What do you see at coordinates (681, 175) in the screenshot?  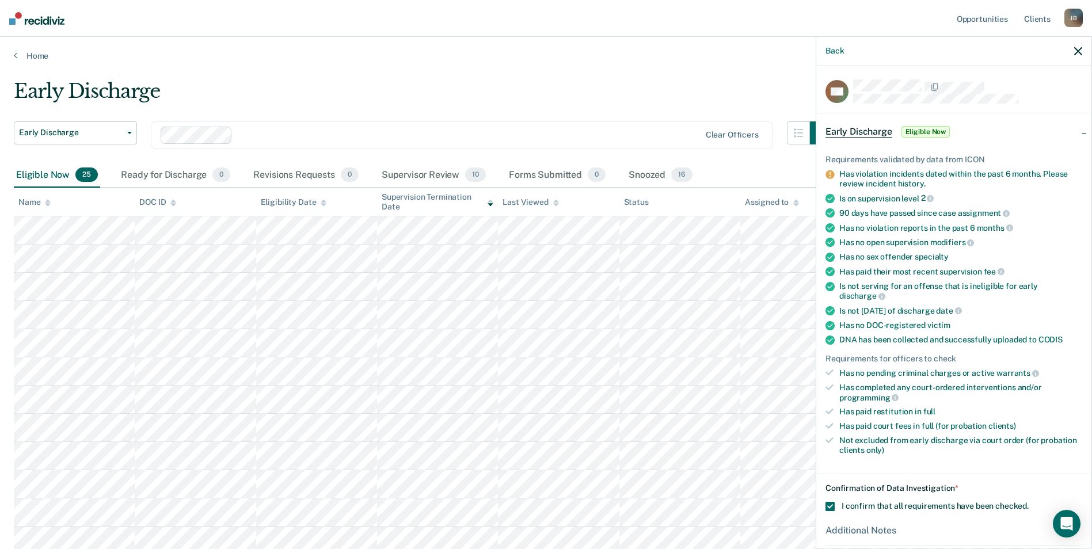 I see `span: 16` at bounding box center [681, 175].